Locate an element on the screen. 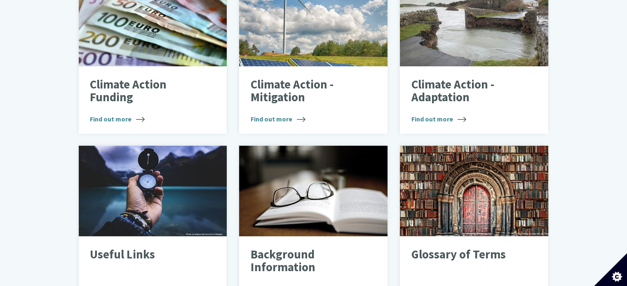 The width and height of the screenshot is (627, 286). p: Climate Action - Adaptation is located at coordinates (468, 91).